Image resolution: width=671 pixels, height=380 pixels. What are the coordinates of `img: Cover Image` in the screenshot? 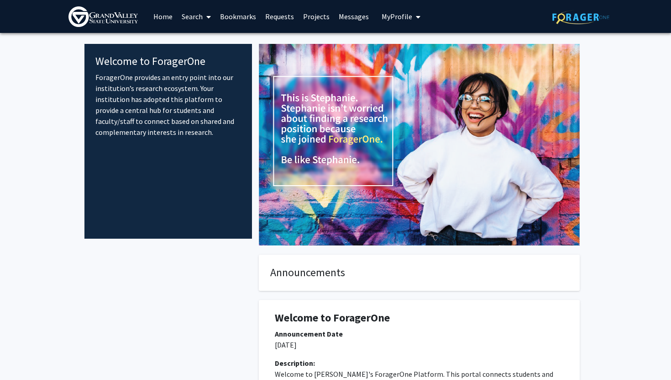 It's located at (419, 144).